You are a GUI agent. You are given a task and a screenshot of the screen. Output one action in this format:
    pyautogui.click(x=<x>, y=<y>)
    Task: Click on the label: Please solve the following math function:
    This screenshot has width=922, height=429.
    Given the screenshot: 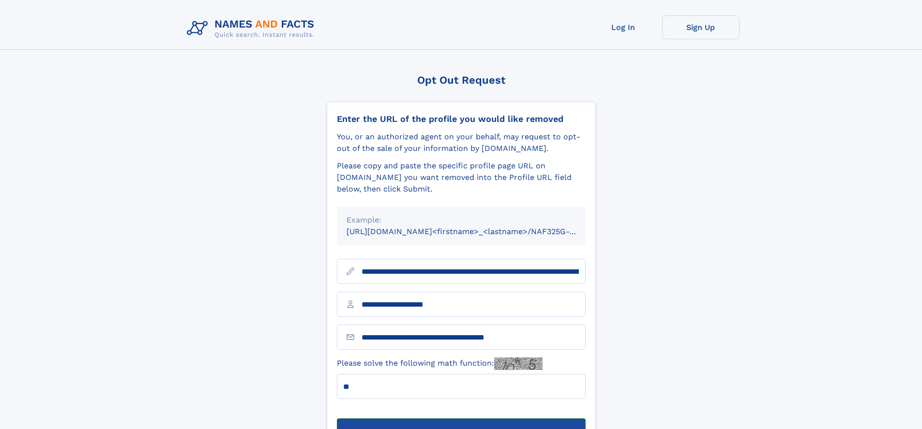 What is the action you would take?
    pyautogui.click(x=439, y=364)
    